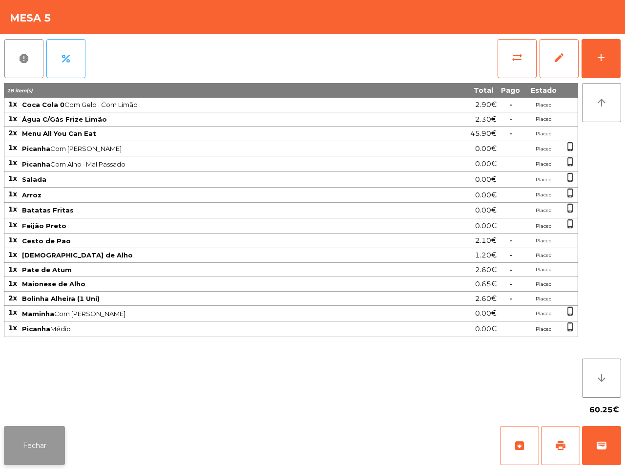 This screenshot has height=469, width=625. What do you see at coordinates (66, 59) in the screenshot?
I see `span: percent` at bounding box center [66, 59].